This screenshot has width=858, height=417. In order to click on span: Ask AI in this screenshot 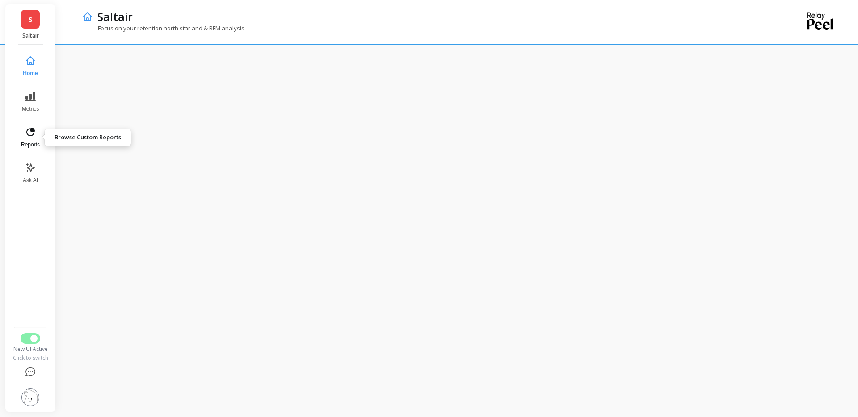, I will do `click(30, 180)`.